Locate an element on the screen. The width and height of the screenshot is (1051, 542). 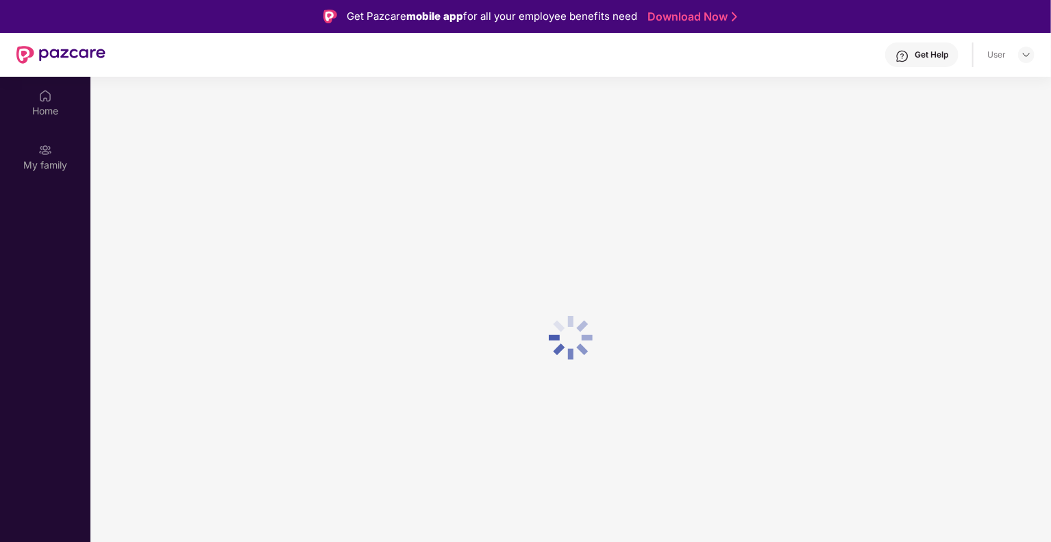
div: Get Help is located at coordinates (931, 55).